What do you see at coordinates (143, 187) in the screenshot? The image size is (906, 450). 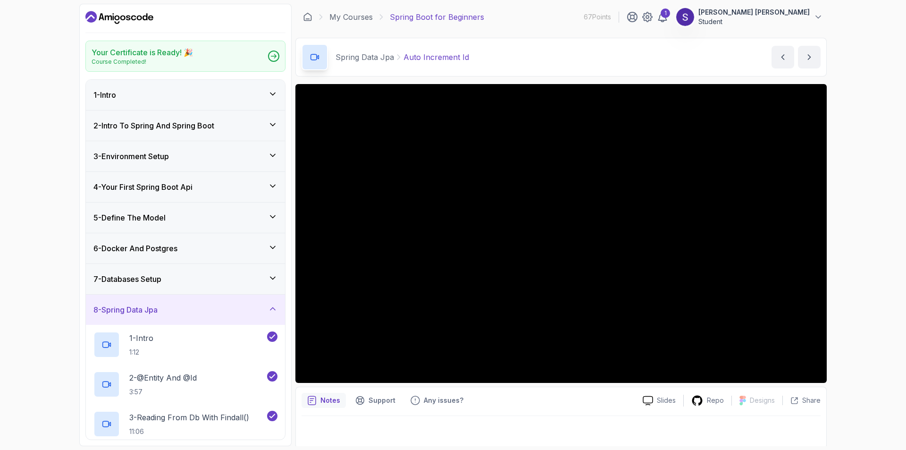 I see `h3: 4 - Your First Spring Boot Api` at bounding box center [143, 187].